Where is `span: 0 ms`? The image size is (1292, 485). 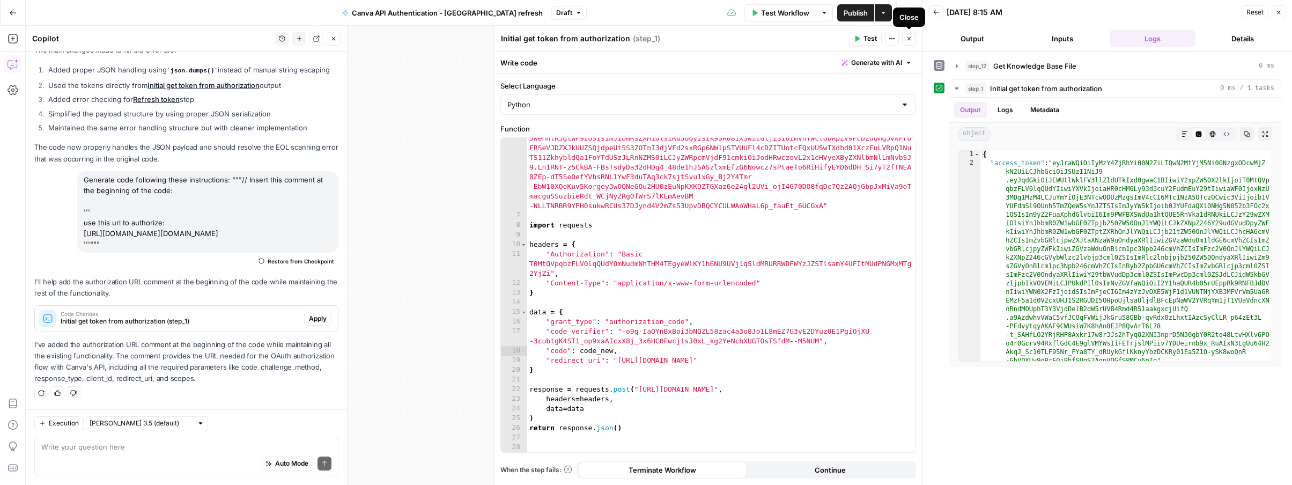
span: 0 ms is located at coordinates (1267, 66).